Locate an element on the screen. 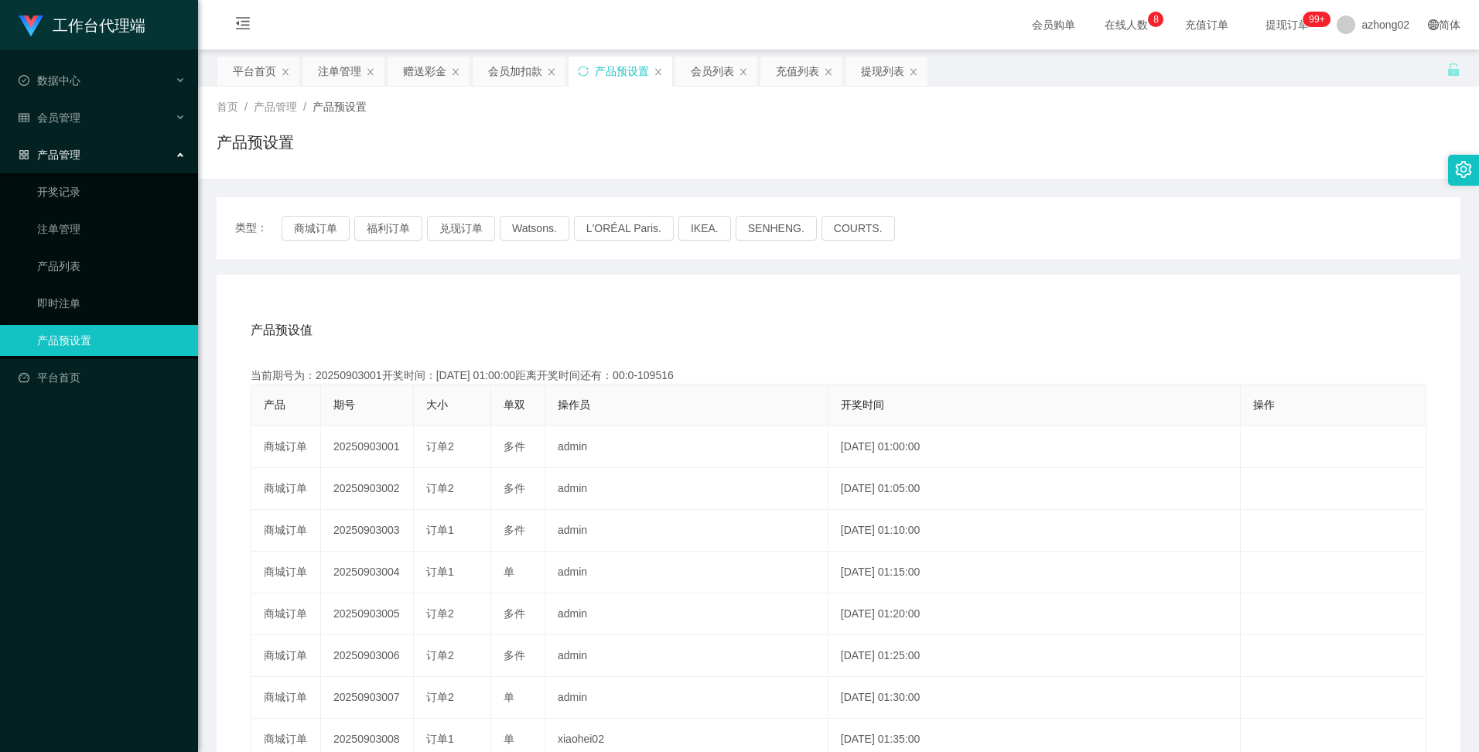 The height and width of the screenshot is (752, 1479). span: 开奖时间 is located at coordinates (862, 405).